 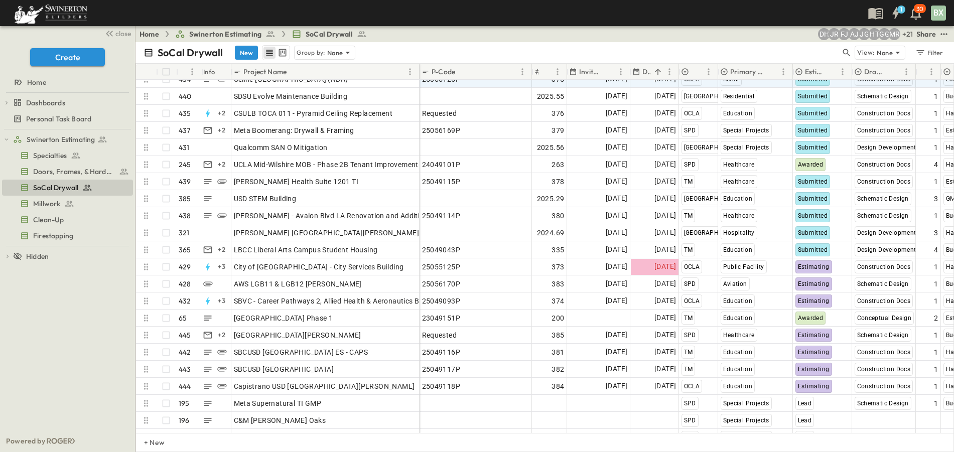 What do you see at coordinates (67, 188) in the screenshot?
I see `div: SoCal Drywalltest` at bounding box center [67, 188].